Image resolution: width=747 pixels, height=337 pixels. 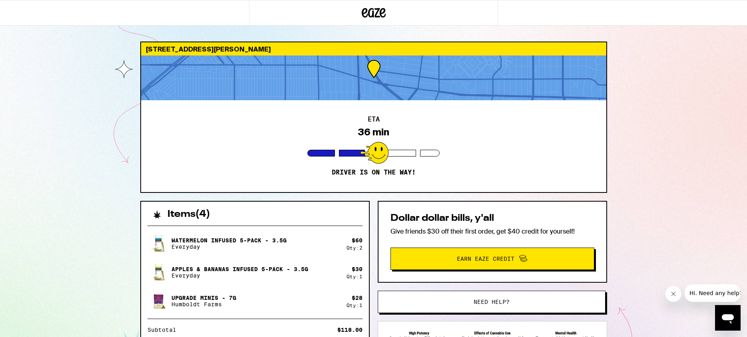 What do you see at coordinates (240, 269) in the screenshot?
I see `p: Apples & Bananas Infused 5-Pack - 3.5g` at bounding box center [240, 269].